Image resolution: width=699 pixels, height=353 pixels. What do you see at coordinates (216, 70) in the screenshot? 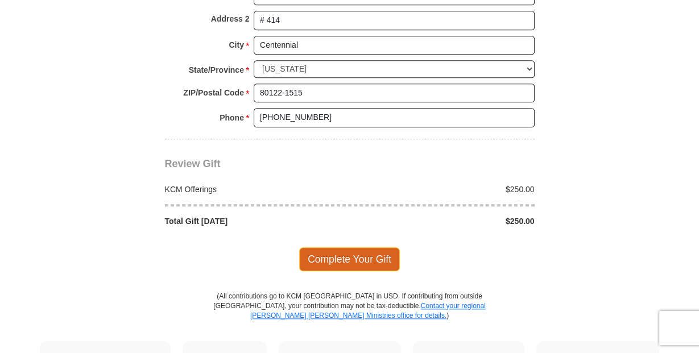
I see `strong: State/Province` at bounding box center [216, 70].